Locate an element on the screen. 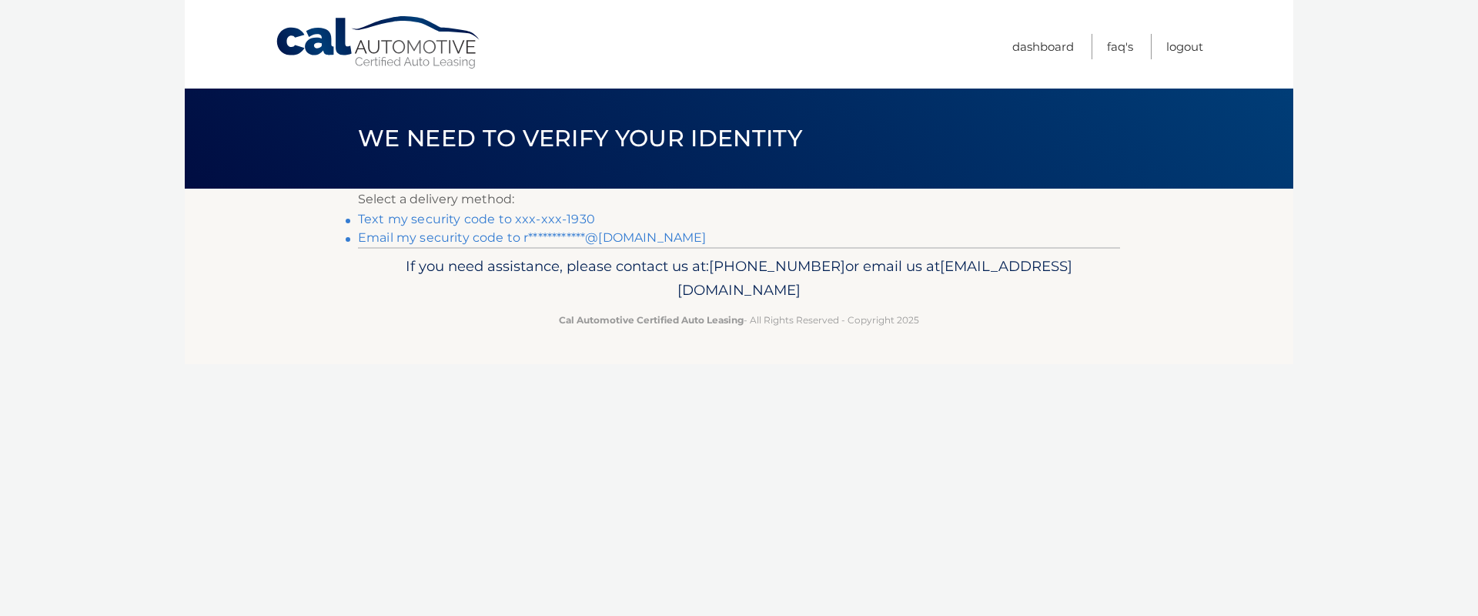  a: Logout is located at coordinates (1185, 46).